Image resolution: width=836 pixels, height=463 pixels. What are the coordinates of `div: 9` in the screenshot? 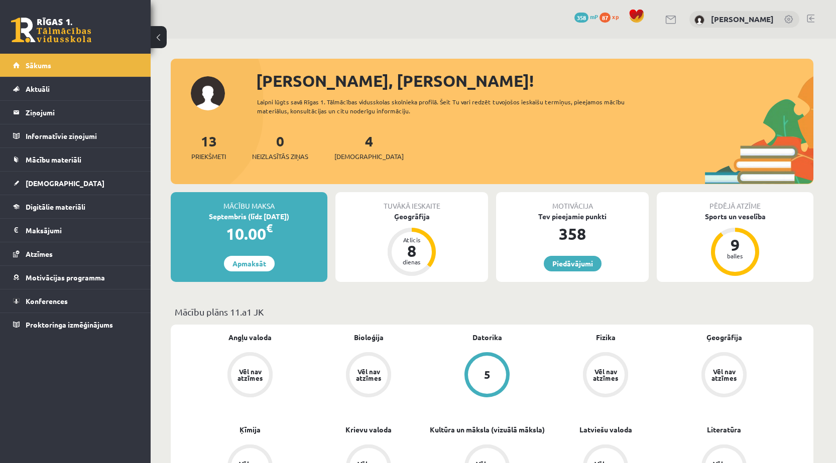 It's located at (735, 245).